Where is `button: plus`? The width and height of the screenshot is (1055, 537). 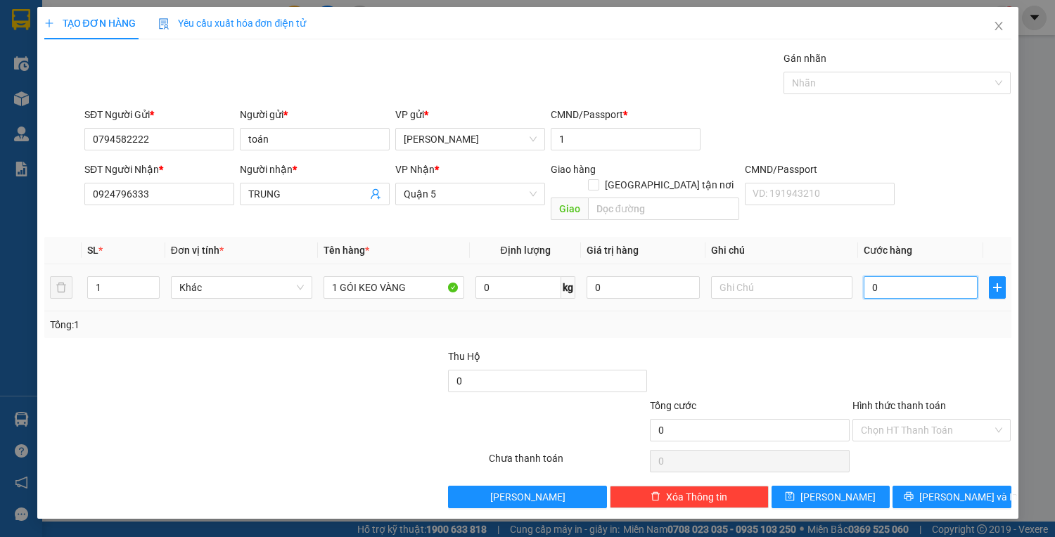 button: plus is located at coordinates (997, 288).